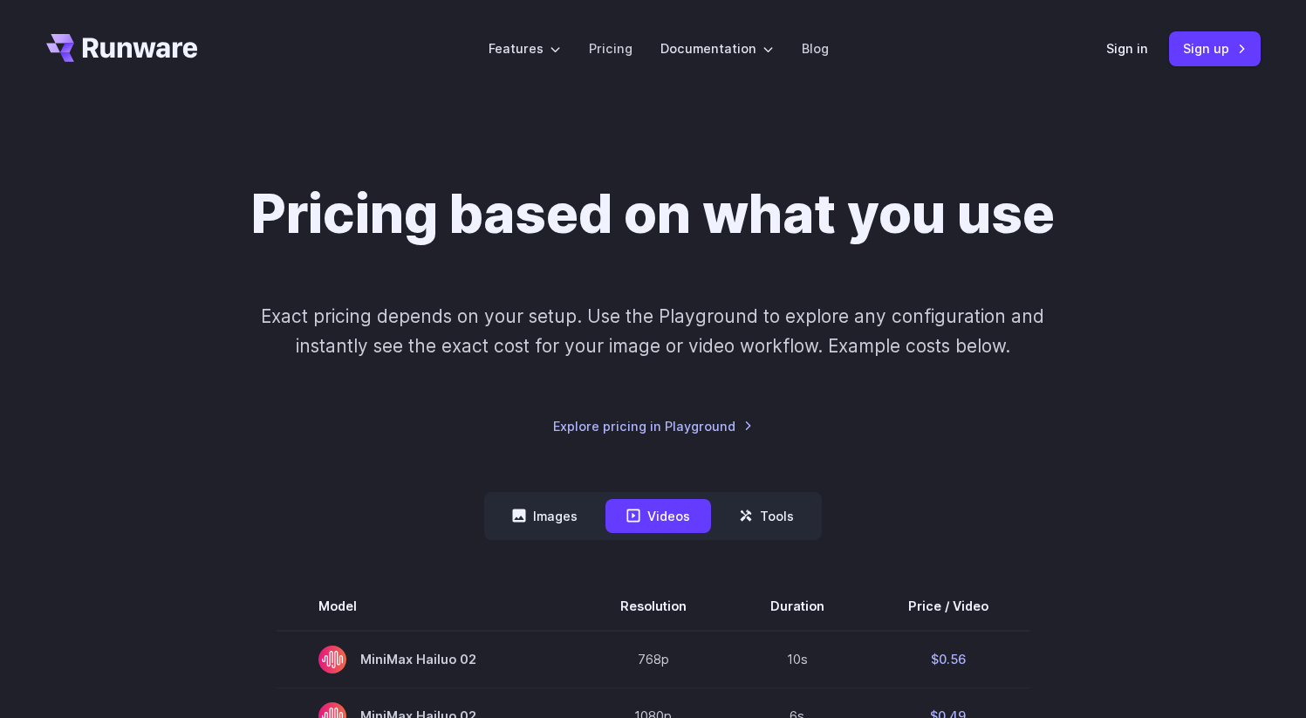  What do you see at coordinates (766, 516) in the screenshot?
I see `button: Tools` at bounding box center [766, 516].